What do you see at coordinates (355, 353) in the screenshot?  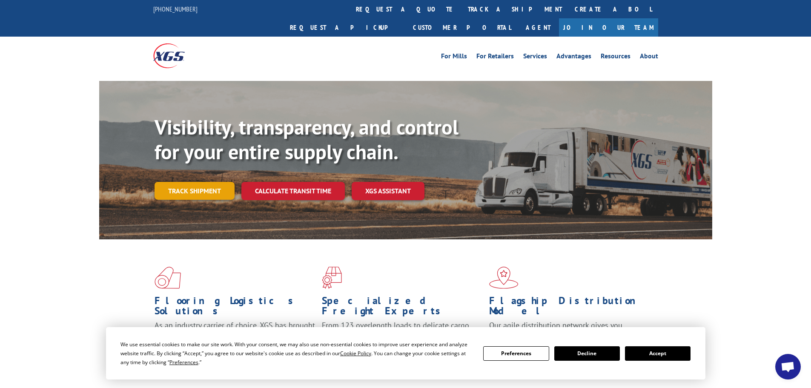 I see `span: Cookie Policy` at bounding box center [355, 353].